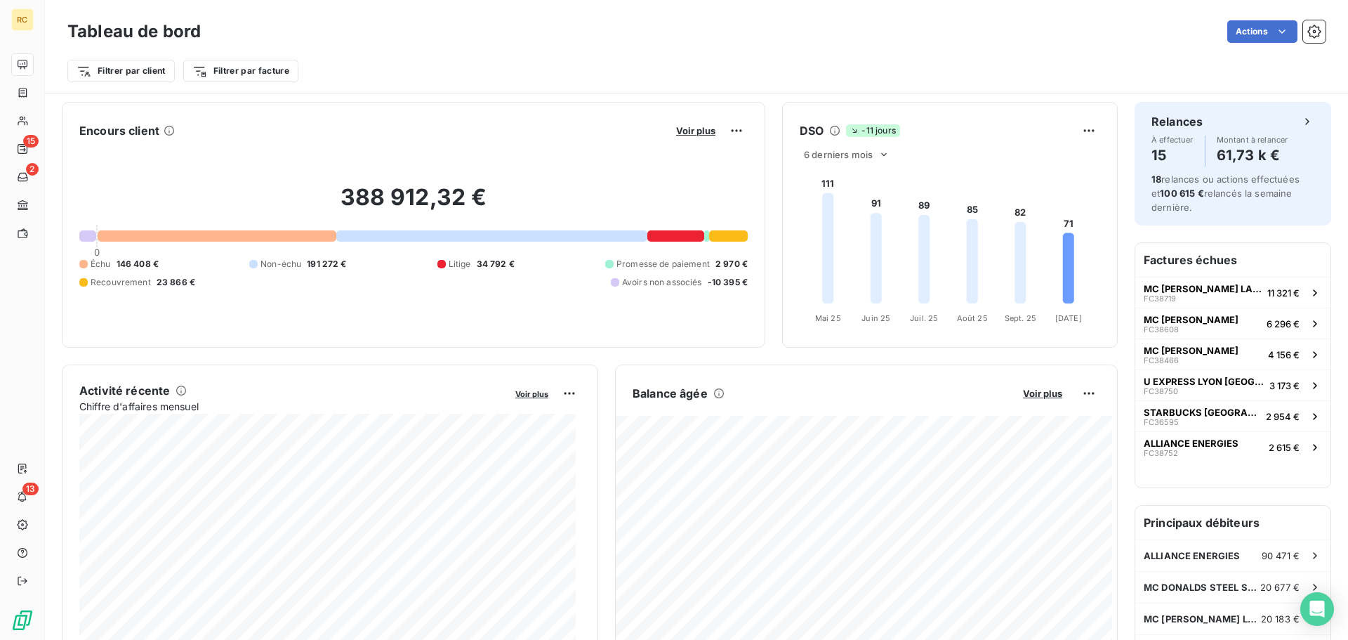 The width and height of the screenshot is (1348, 640). I want to click on h6: Encours client, so click(119, 131).